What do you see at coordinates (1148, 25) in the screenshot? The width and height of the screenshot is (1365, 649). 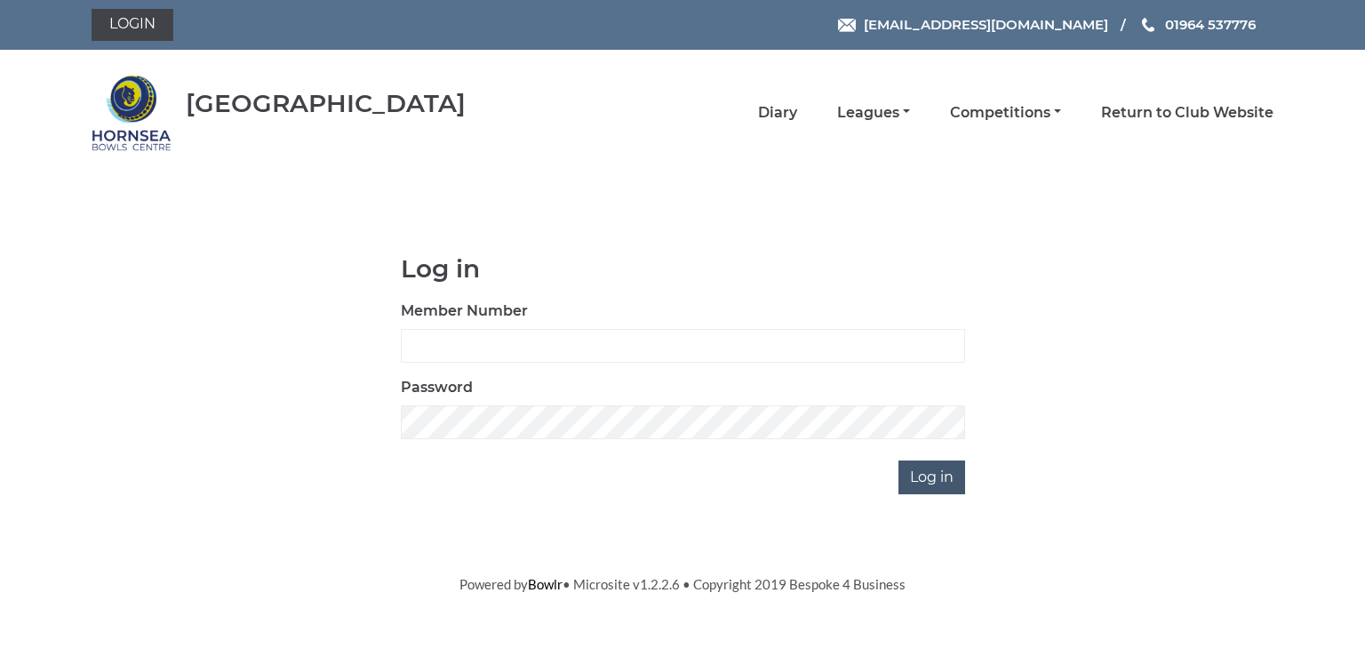 I see `img: Phone us` at bounding box center [1148, 25].